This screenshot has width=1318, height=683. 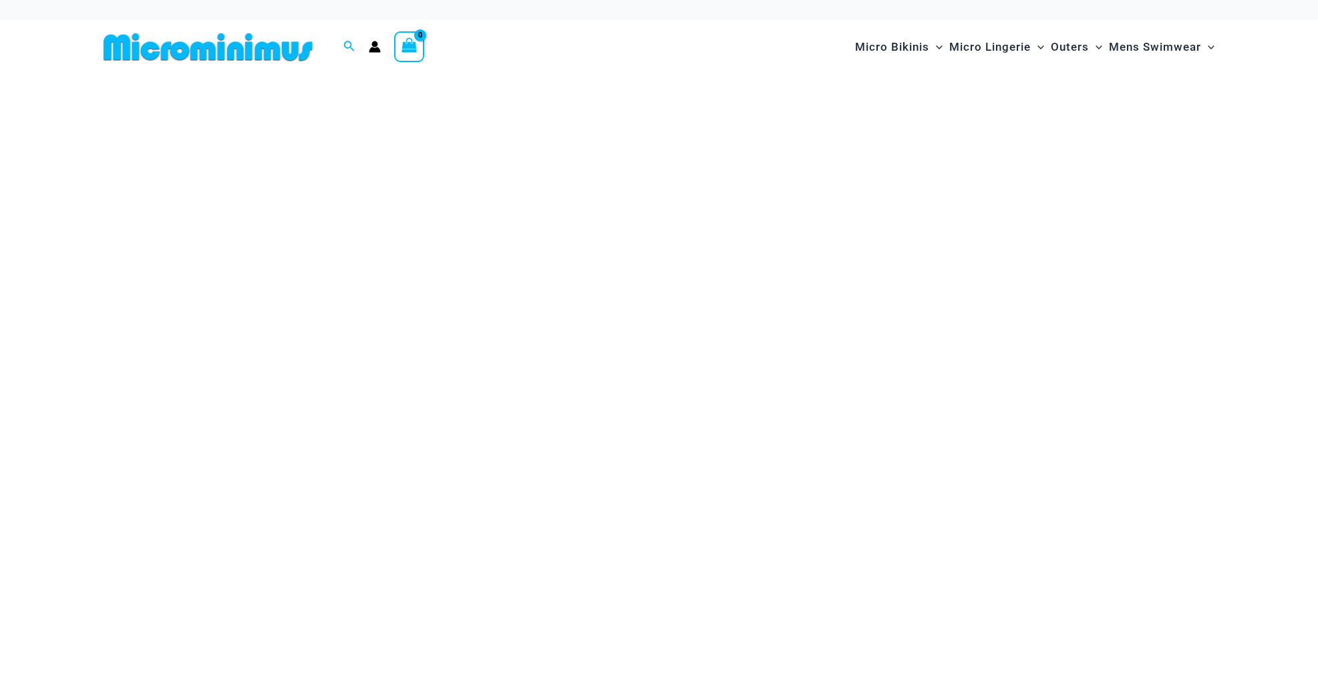 I want to click on a: Micro BikinisMenu ToggleMenu Toggle, so click(x=899, y=47).